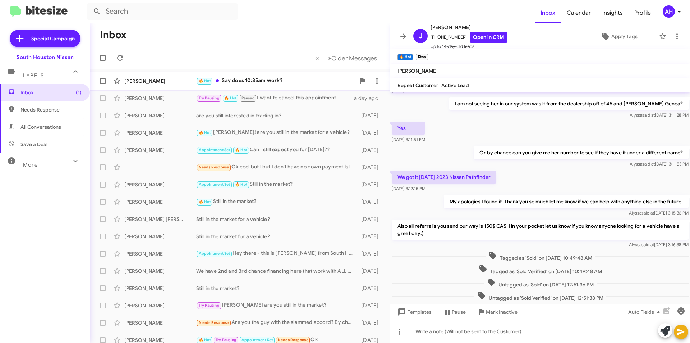  Describe the element at coordinates (33, 76) in the screenshot. I see `span: Labels` at that location.